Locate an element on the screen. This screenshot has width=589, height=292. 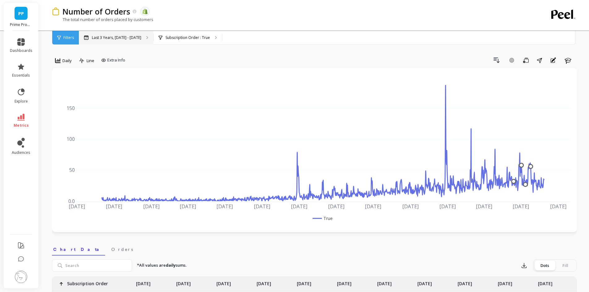
img: api.shopify.svg is located at coordinates (145, 11).